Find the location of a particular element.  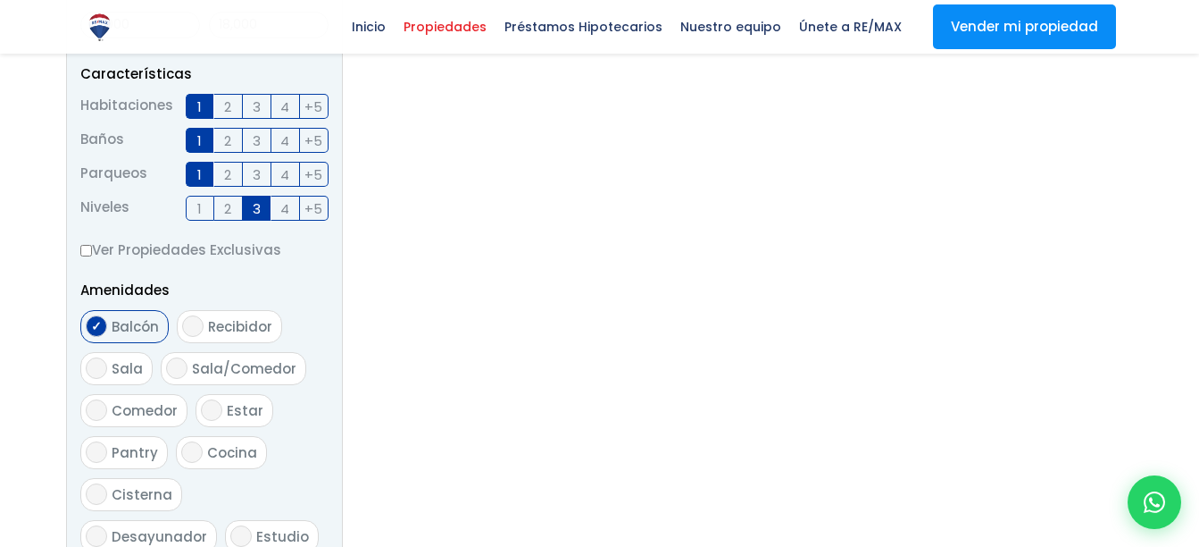

input: Ver Propiedades Exclusivas is located at coordinates (86, 250).